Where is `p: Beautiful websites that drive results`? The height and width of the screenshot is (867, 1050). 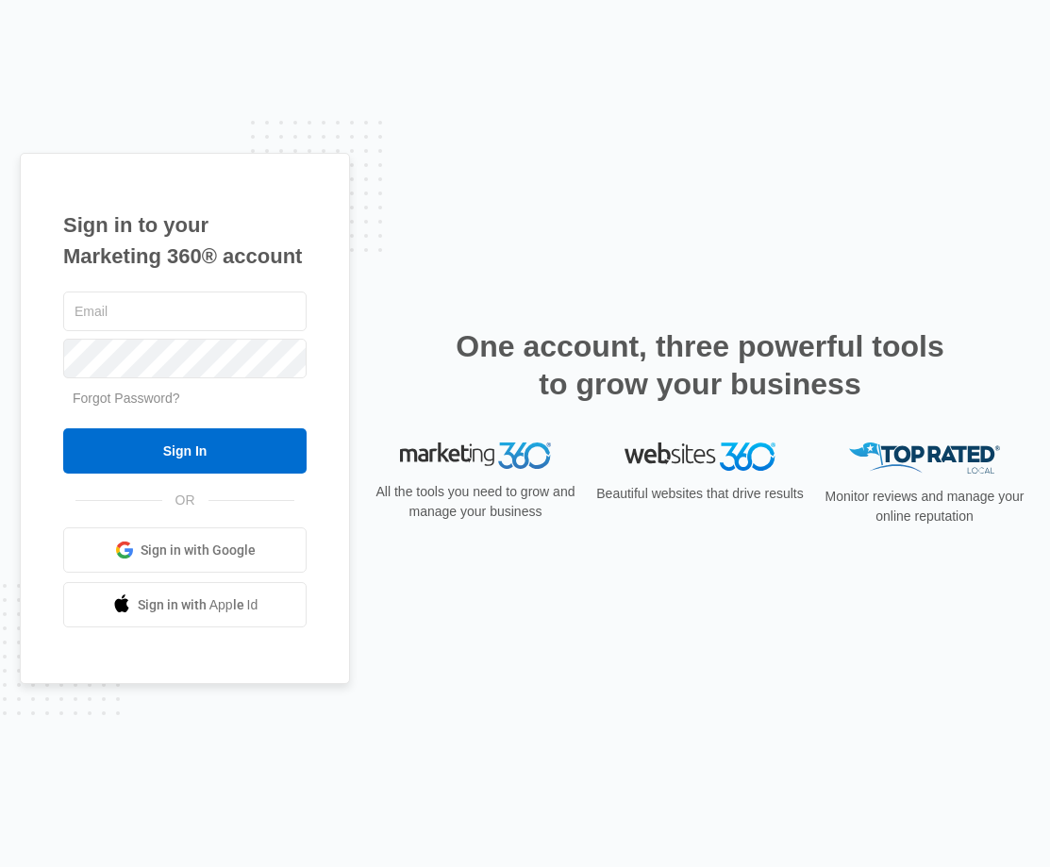 p: Beautiful websites that drive results is located at coordinates (700, 493).